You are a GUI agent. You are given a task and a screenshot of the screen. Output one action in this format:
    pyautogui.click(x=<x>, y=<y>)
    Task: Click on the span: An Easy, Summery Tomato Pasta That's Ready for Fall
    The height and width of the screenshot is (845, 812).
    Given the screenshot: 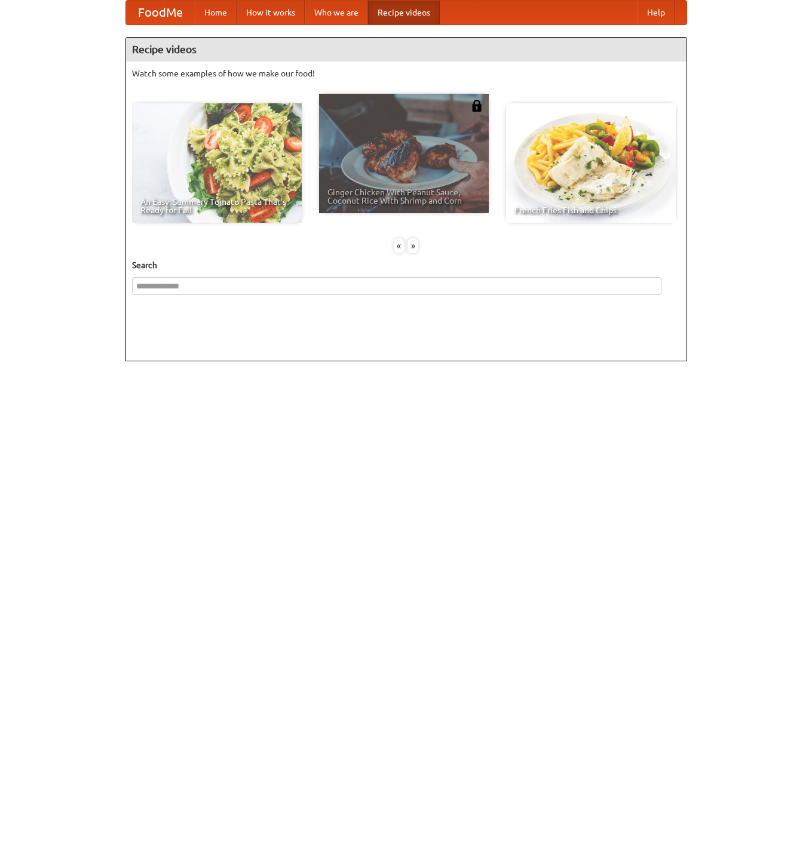 What is the action you would take?
    pyautogui.click(x=217, y=206)
    